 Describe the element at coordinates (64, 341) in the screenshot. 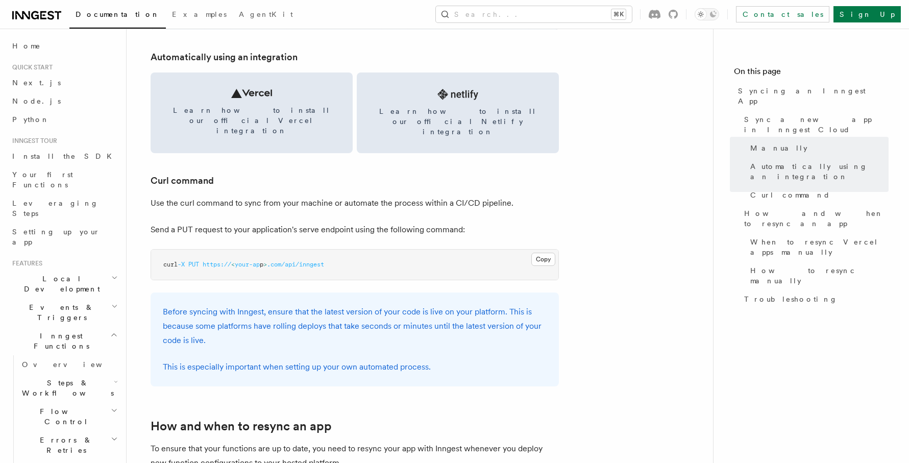

I see `button: Inngest Functions` at that location.